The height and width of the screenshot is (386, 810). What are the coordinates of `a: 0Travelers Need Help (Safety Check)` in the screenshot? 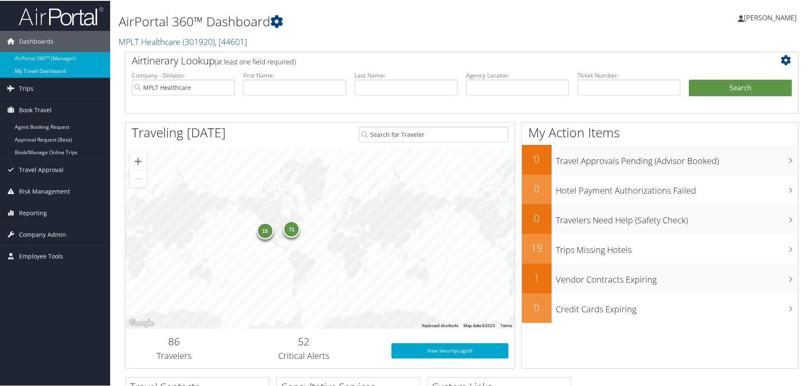 It's located at (660, 218).